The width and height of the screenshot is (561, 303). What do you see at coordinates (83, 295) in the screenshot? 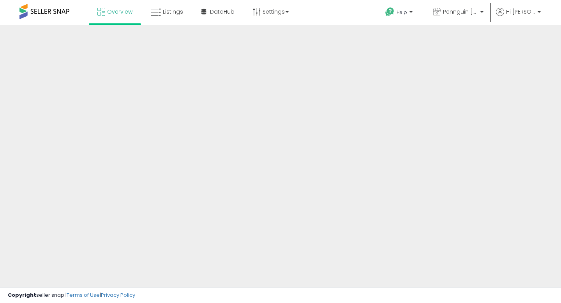
I see `a: Terms of Use` at bounding box center [83, 295].